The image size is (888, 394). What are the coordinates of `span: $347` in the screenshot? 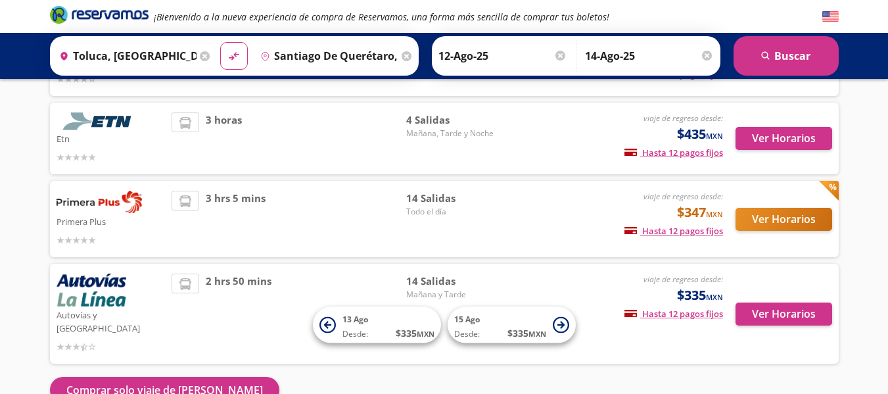 It's located at (700, 212).